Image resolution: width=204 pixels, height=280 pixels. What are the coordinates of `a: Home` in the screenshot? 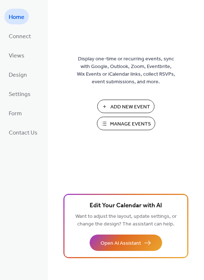 It's located at (16, 16).